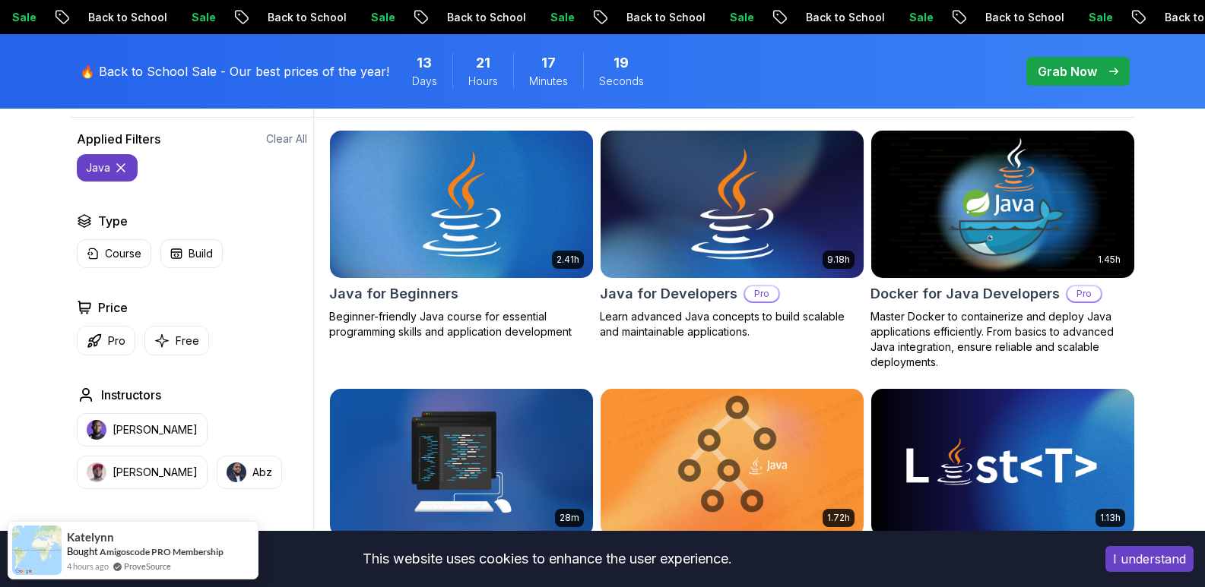 This screenshot has height=587, width=1205. Describe the element at coordinates (838, 260) in the screenshot. I see `p: 9.18h` at that location.